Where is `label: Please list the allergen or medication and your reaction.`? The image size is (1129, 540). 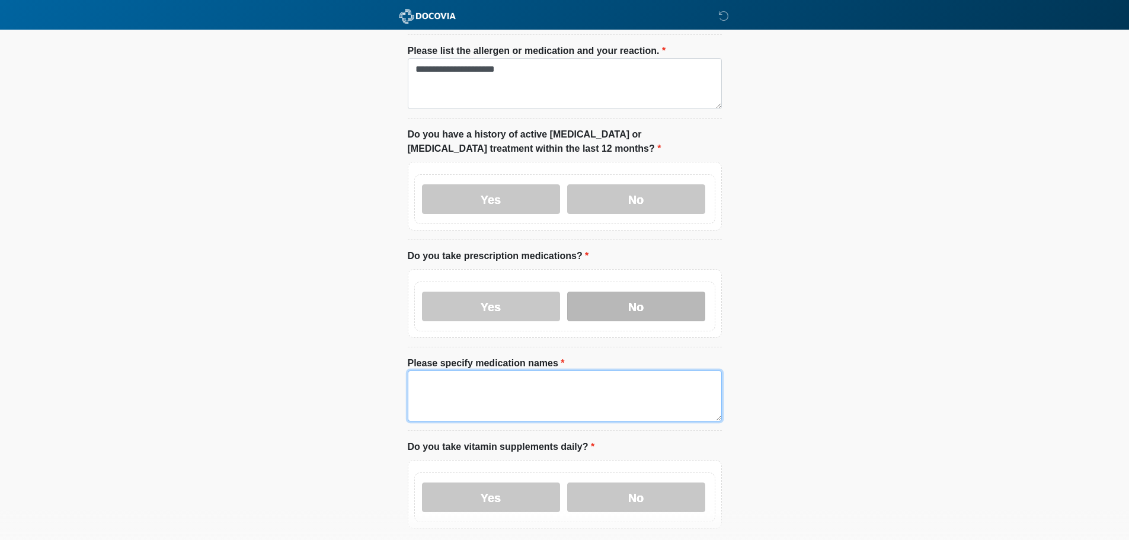 label: Please list the allergen or medication and your reaction. is located at coordinates (537, 51).